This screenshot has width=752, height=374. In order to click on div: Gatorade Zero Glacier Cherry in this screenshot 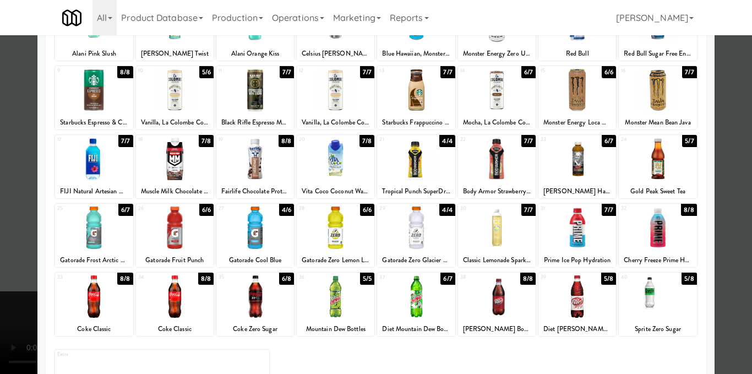, I will do `click(416, 260)`.